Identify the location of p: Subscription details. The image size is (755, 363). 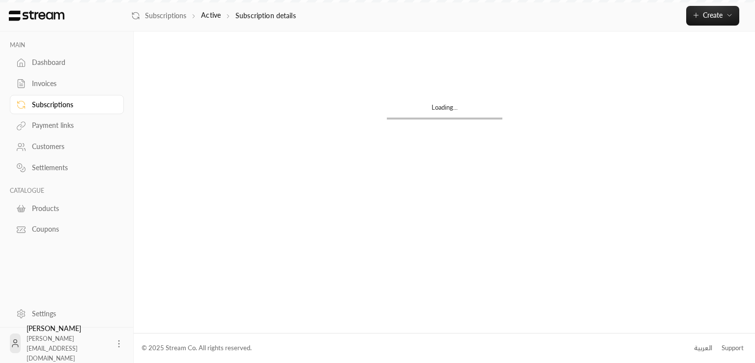
(265, 16).